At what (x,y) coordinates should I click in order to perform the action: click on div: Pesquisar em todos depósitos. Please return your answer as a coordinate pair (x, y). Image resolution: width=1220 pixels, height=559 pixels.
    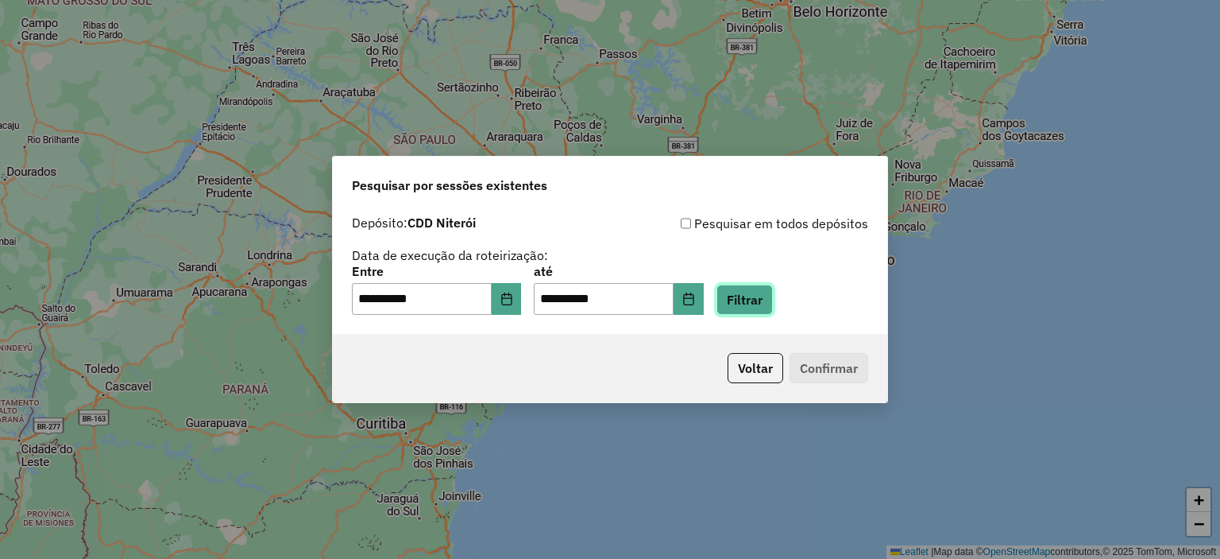
    Looking at the image, I should click on (739, 223).